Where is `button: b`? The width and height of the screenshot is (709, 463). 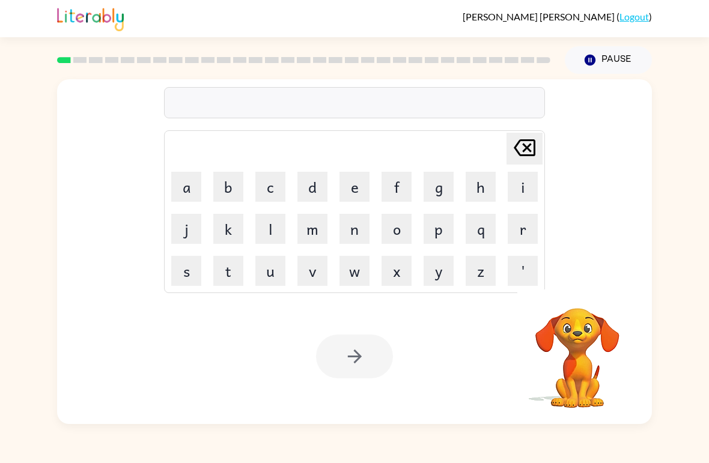 button: b is located at coordinates (228, 187).